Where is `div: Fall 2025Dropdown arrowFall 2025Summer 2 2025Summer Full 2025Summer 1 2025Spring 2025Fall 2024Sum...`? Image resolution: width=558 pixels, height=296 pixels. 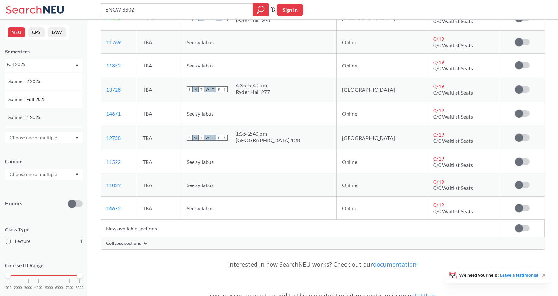 div: Fall 2025Dropdown arrowFall 2025Summer 2 2025Summer Full 2025Summer 1 2025Spring 2025Fall 2024Sum... is located at coordinates (44, 64).